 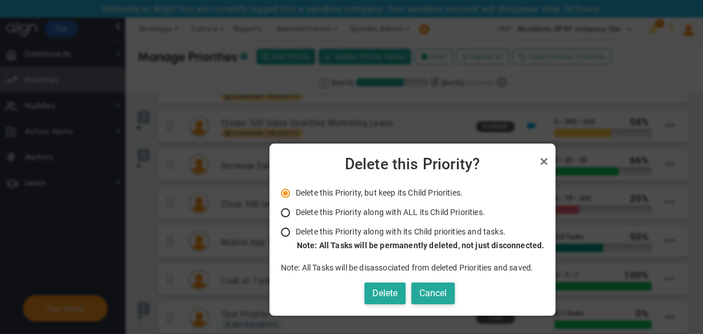 What do you see at coordinates (433, 294) in the screenshot?
I see `button: Cancel` at bounding box center [433, 294].